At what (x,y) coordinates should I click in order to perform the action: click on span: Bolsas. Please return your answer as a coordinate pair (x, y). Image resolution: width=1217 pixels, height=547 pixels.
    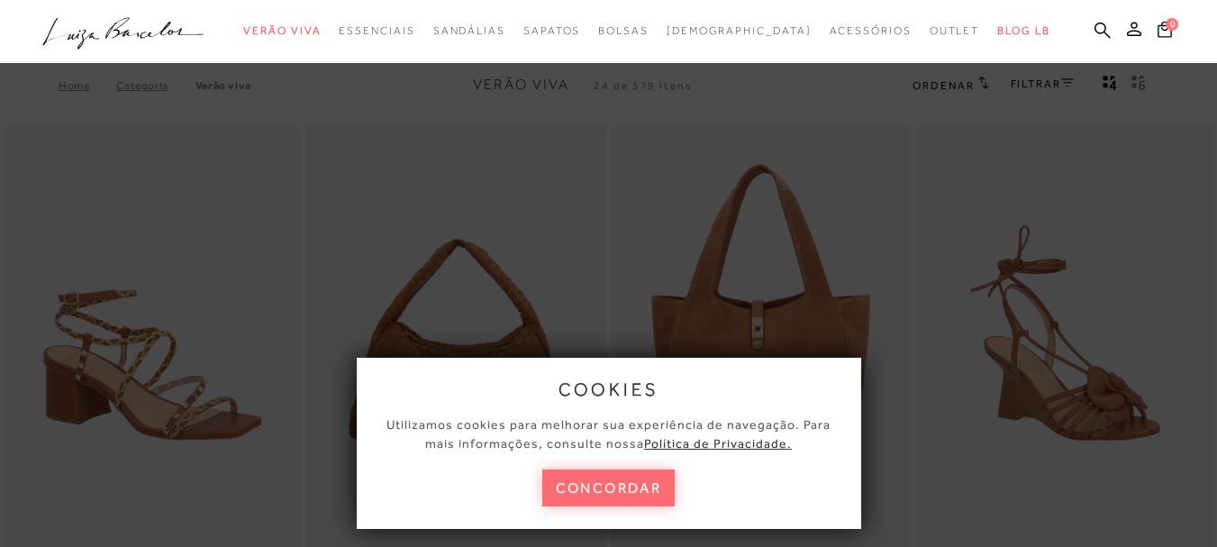
    Looking at the image, I should click on (623, 31).